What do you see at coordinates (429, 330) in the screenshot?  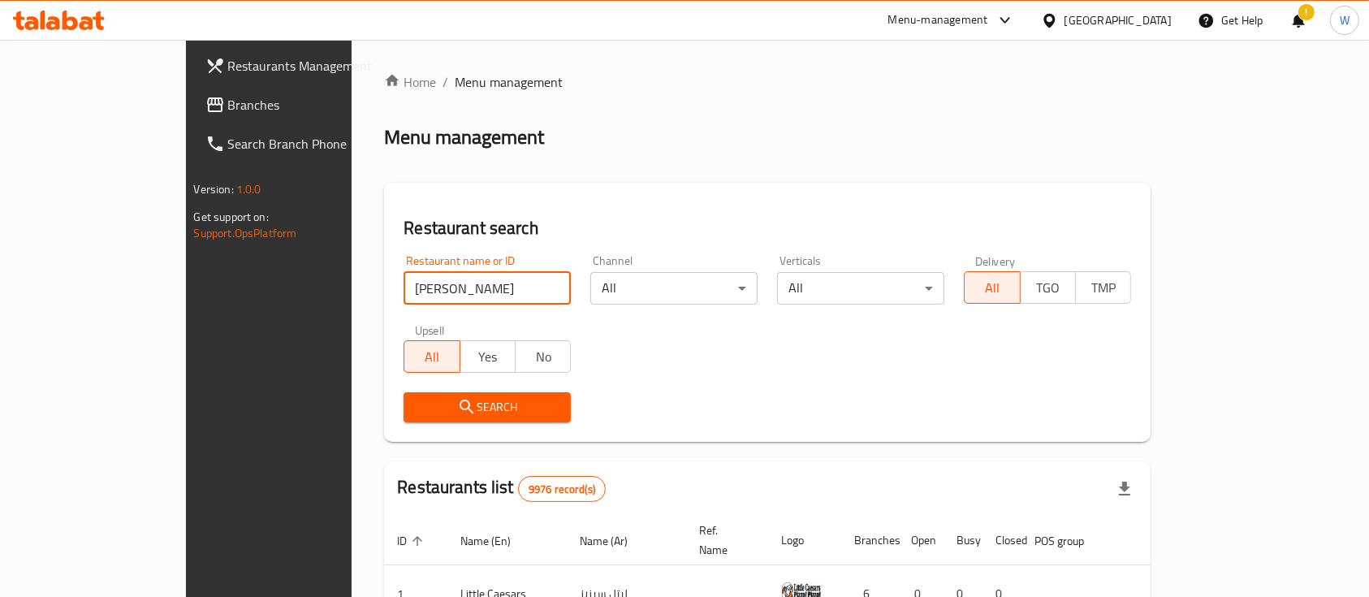 I see `label: Upsell` at bounding box center [429, 330].